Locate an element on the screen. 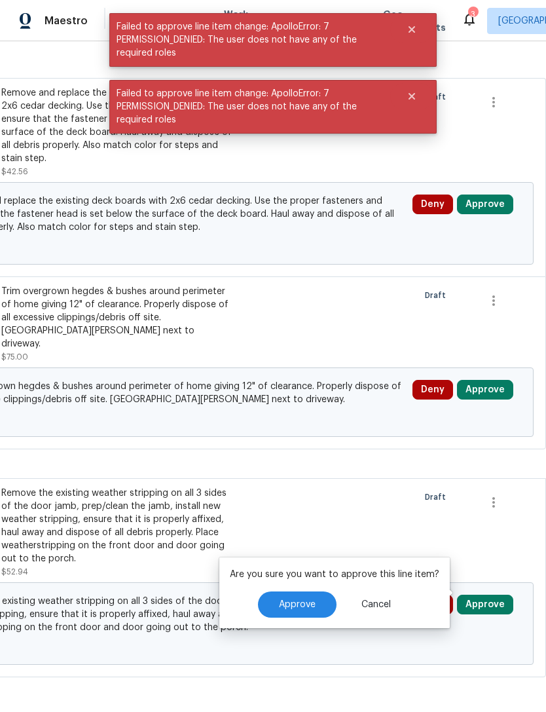  div: Remove the existing weather stripping on all 3 sides of the door jamb, prep/clean the jamb, insta... is located at coordinates (117, 526).